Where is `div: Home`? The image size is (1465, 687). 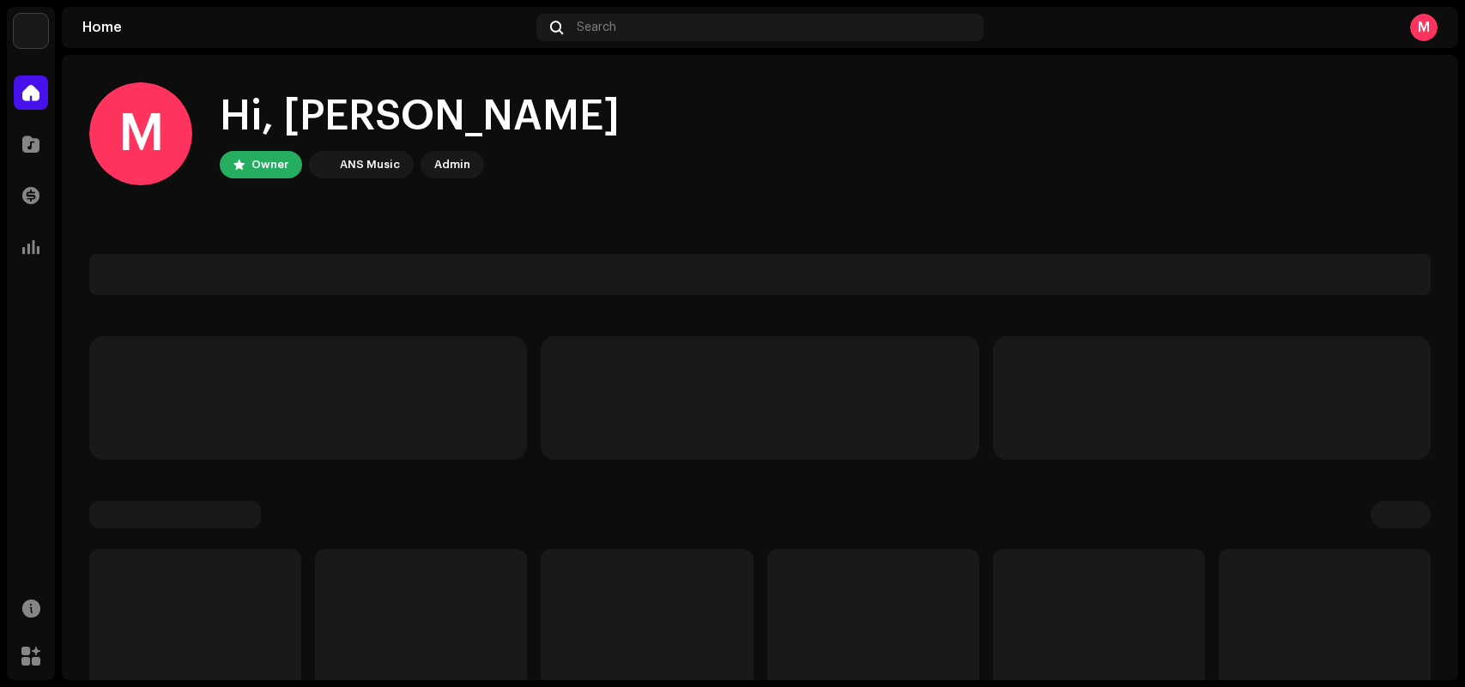
div: Home is located at coordinates (305, 27).